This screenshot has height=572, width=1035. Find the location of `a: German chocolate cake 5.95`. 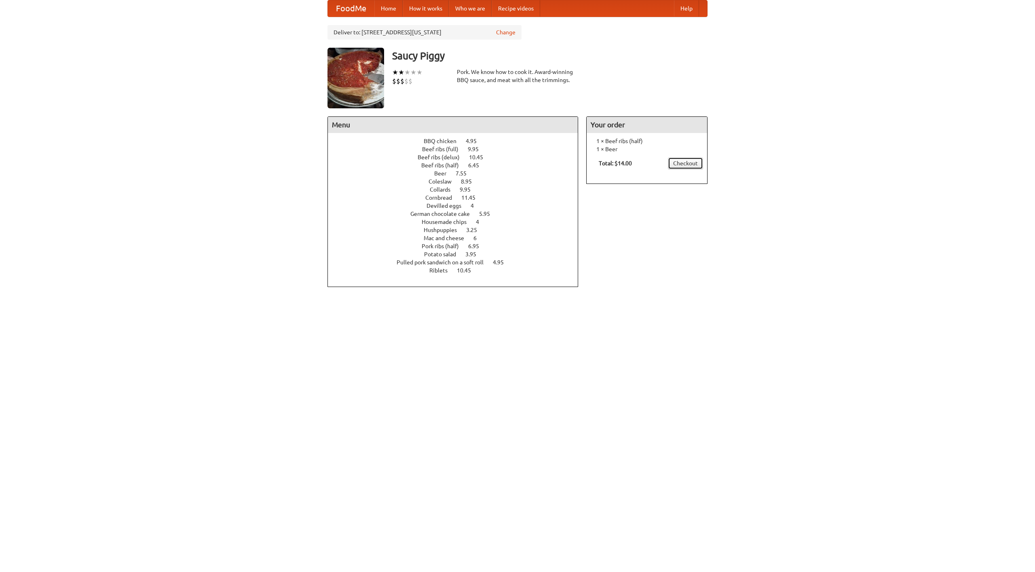

a: German chocolate cake 5.95 is located at coordinates (458, 214).